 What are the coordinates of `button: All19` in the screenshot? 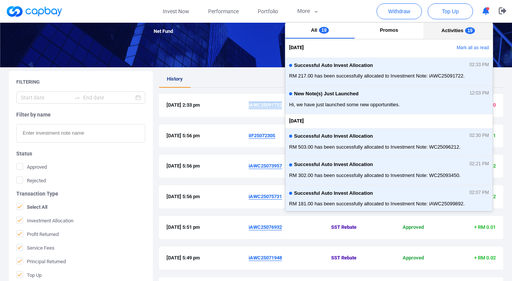 It's located at (320, 31).